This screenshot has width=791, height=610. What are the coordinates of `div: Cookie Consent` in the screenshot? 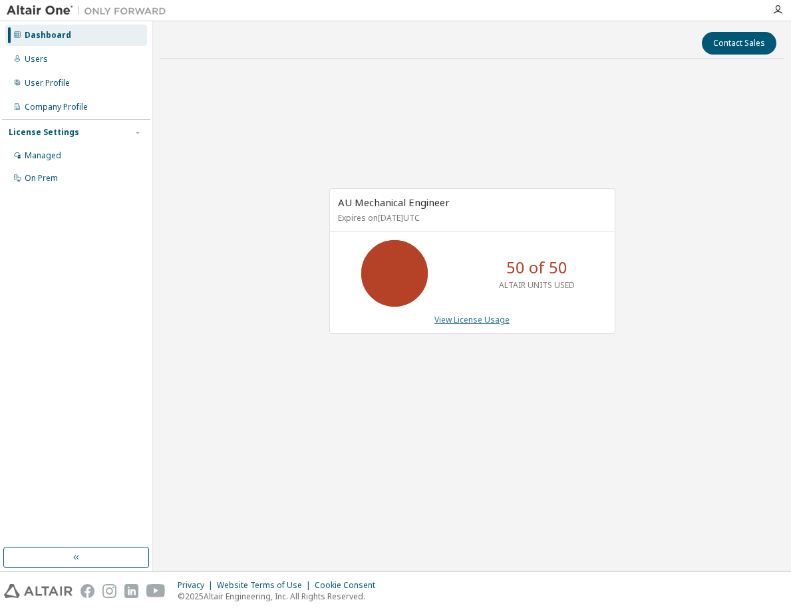 It's located at (349, 585).